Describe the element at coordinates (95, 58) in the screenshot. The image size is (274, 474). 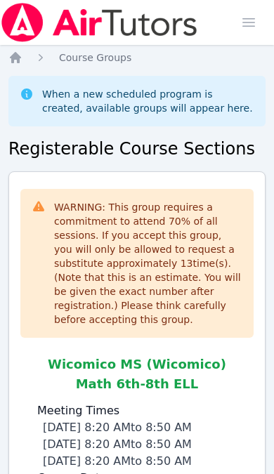
I see `a: Course Groups` at that location.